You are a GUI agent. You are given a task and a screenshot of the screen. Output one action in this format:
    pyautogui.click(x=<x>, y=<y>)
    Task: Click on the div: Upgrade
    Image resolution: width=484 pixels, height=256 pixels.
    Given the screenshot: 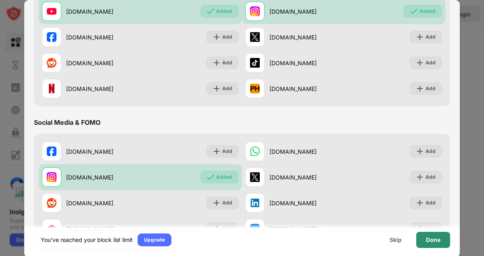 What is the action you would take?
    pyautogui.click(x=154, y=240)
    